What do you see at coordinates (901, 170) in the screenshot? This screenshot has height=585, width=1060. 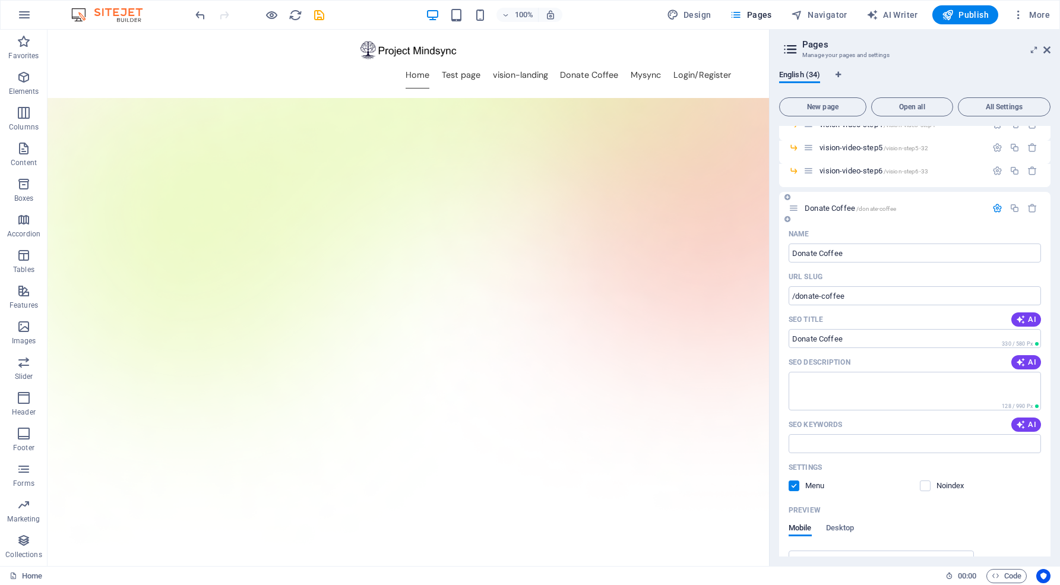 I see `div: vision-video-step6/vision-step6-33` at bounding box center [901, 170].